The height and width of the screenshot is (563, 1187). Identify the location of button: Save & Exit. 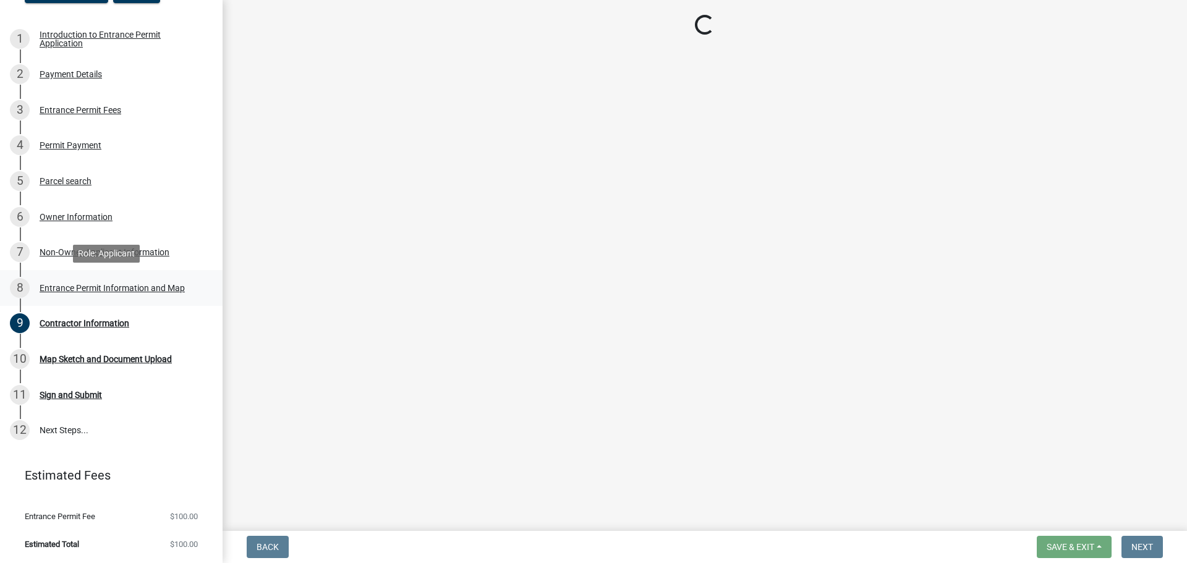
(1074, 547).